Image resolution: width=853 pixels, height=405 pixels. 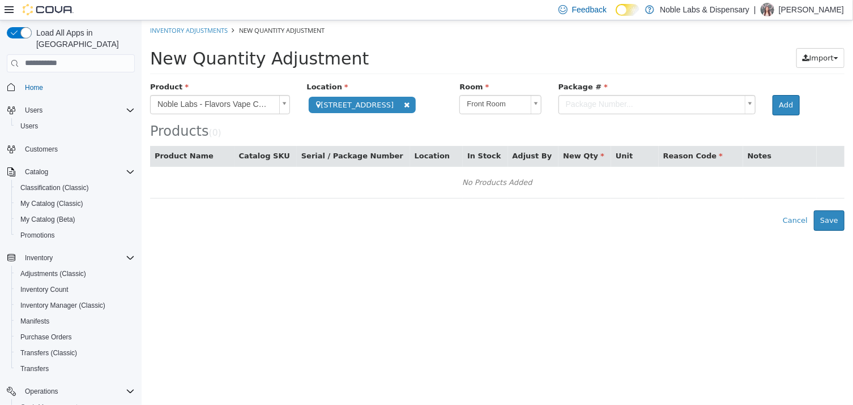 What do you see at coordinates (615, 16) in the screenshot?
I see `span: Dark Mode` at bounding box center [615, 16].